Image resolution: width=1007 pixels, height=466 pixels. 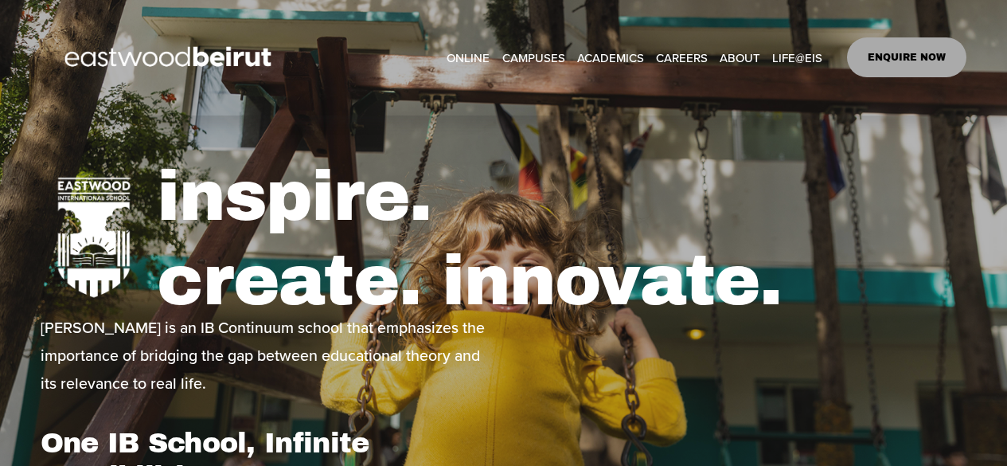 What do you see at coordinates (907, 57) in the screenshot?
I see `a: ENQUIRE NOW` at bounding box center [907, 57].